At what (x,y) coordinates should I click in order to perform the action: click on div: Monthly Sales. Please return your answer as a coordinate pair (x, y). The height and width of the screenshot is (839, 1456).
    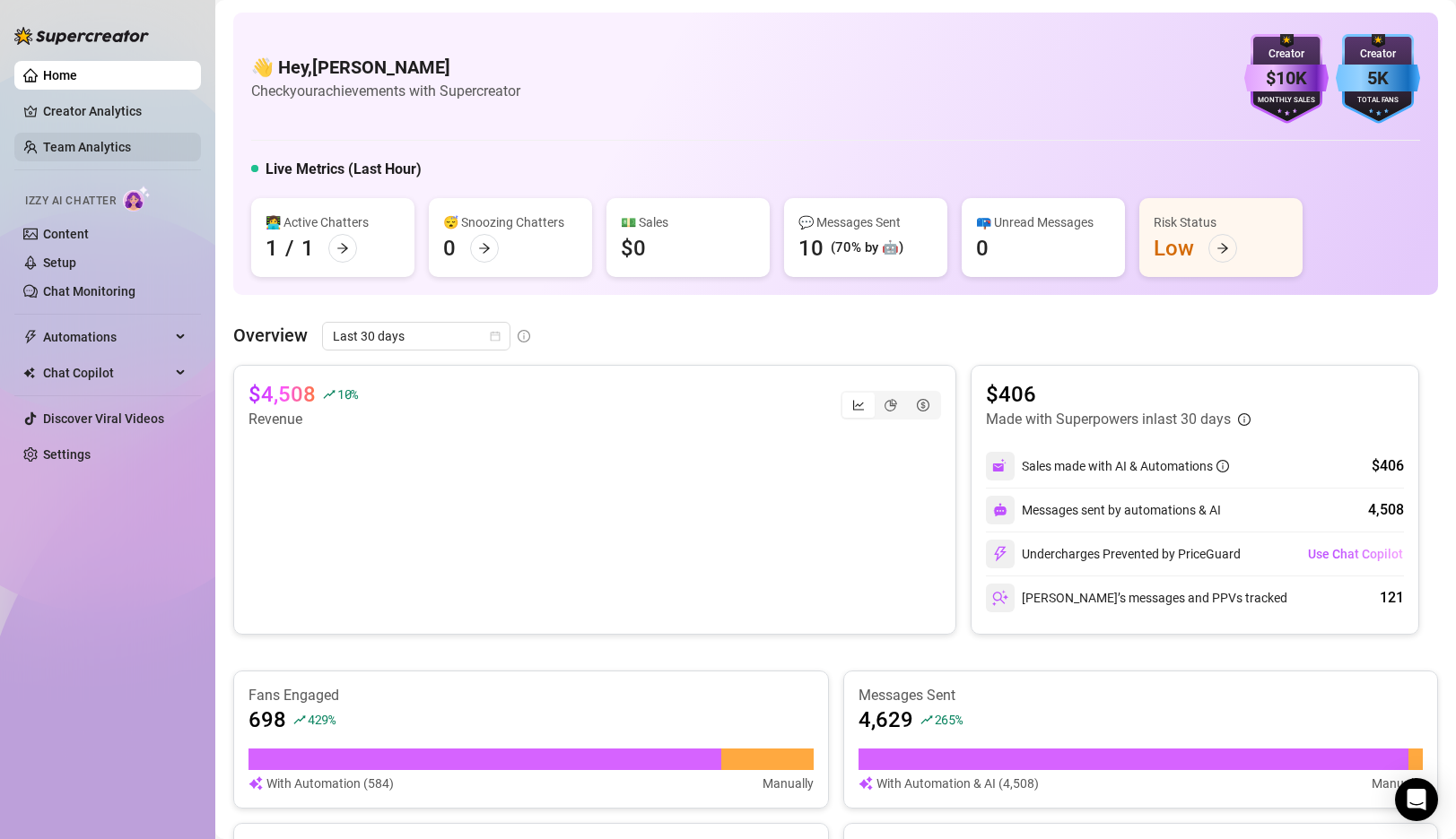
    Looking at the image, I should click on (1287, 100).